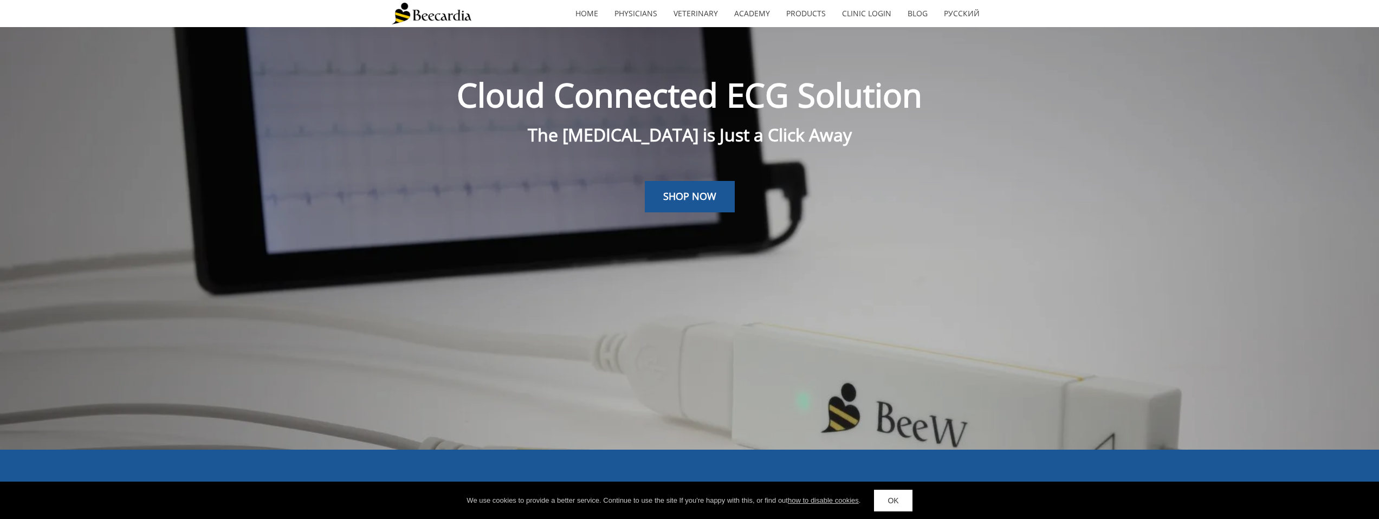 The image size is (1379, 519). I want to click on div: We use cookies to provide a better service. Continue to use the site If you're happy with this, o..., so click(663, 501).